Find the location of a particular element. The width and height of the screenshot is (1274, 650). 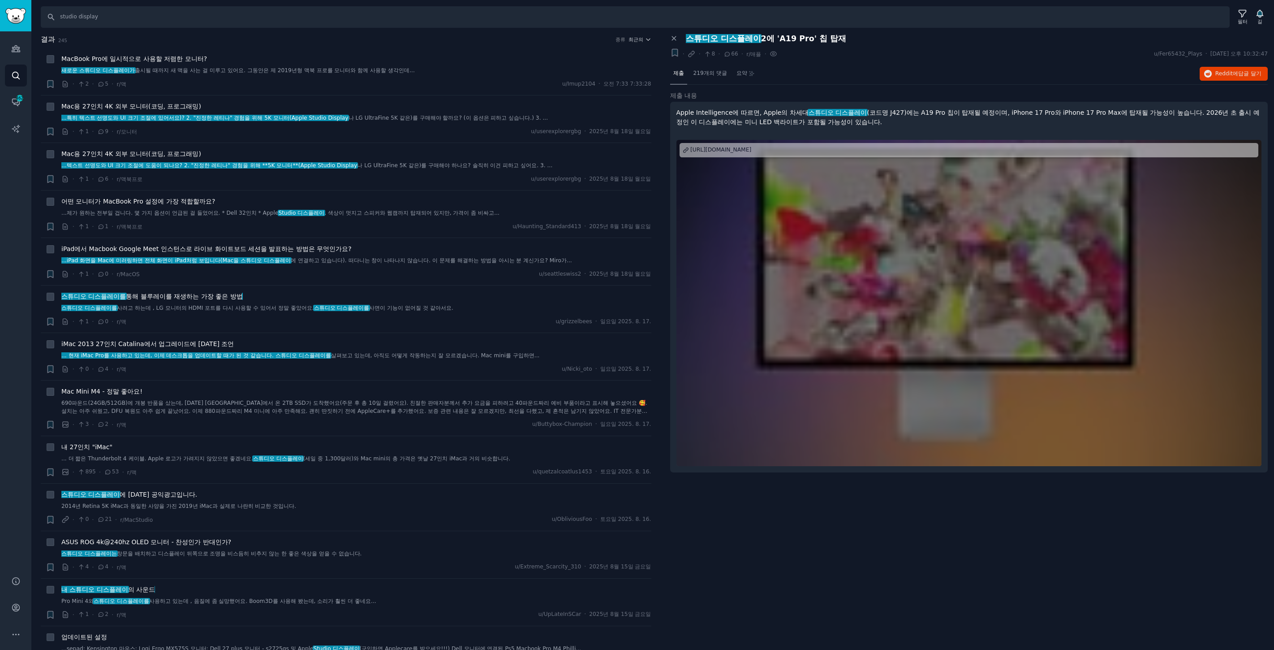

font: 제출 is located at coordinates (679, 73).